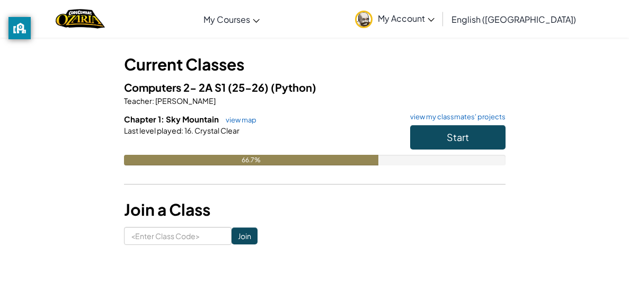  I want to click on span: Chapter 1: Sky Mountain, so click(172, 119).